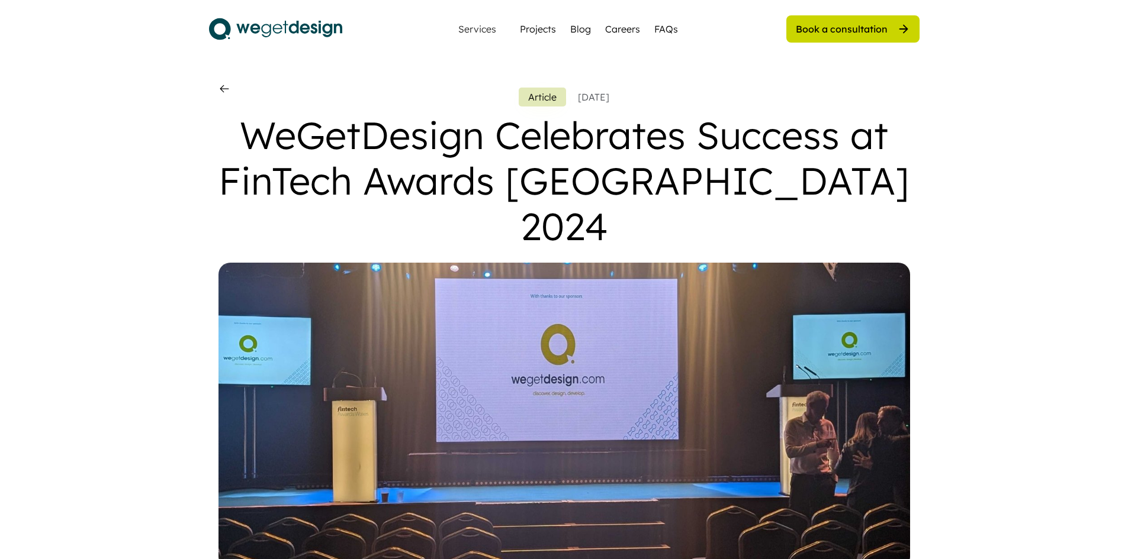 The image size is (1128, 559). Describe the element at coordinates (542, 97) in the screenshot. I see `button: Article` at that location.